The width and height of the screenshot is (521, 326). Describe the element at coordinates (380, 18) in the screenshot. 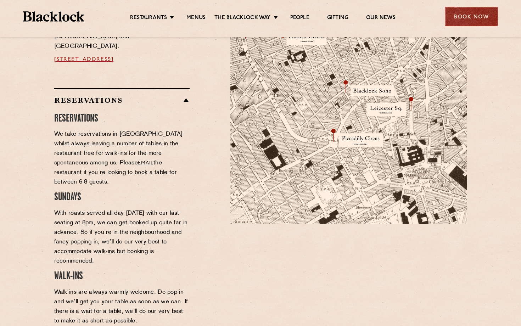

I see `a: Our News` at that location.